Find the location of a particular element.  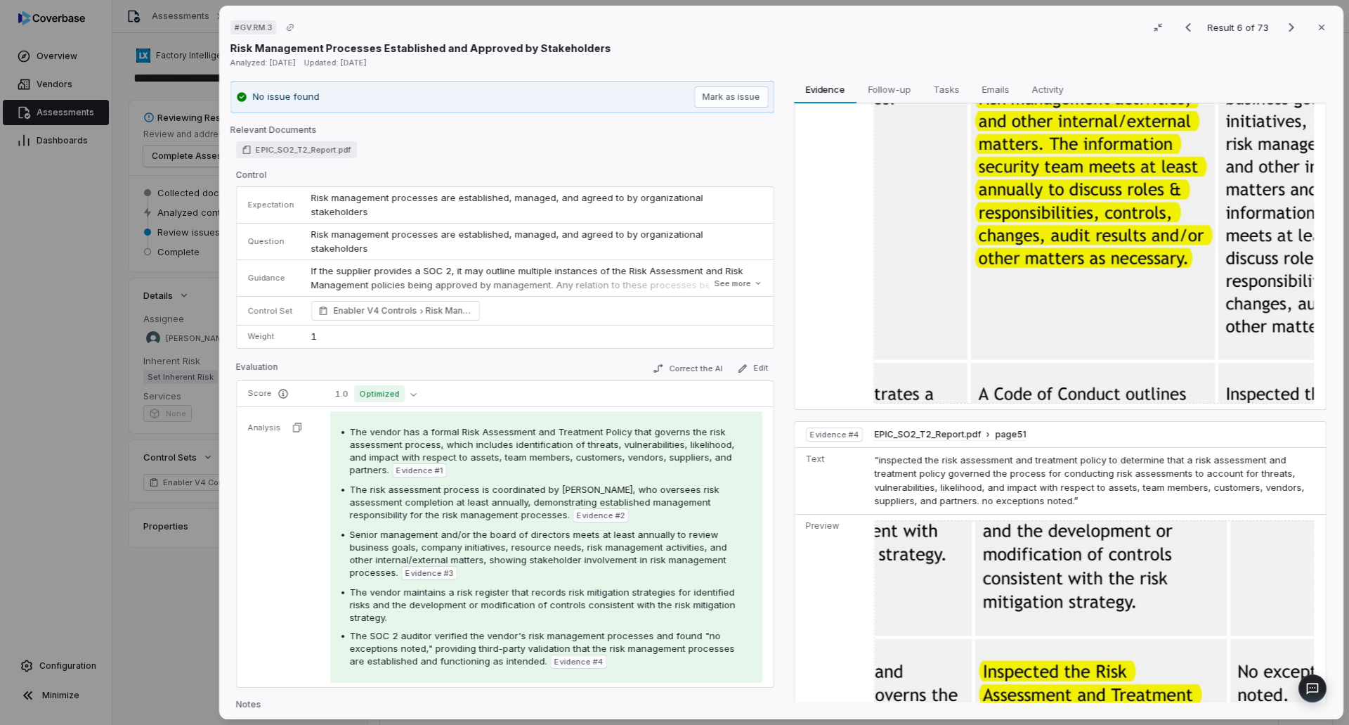

span: Senior management and/or the board of directors meets at least annually to review business goals,... is located at coordinates (538, 553).